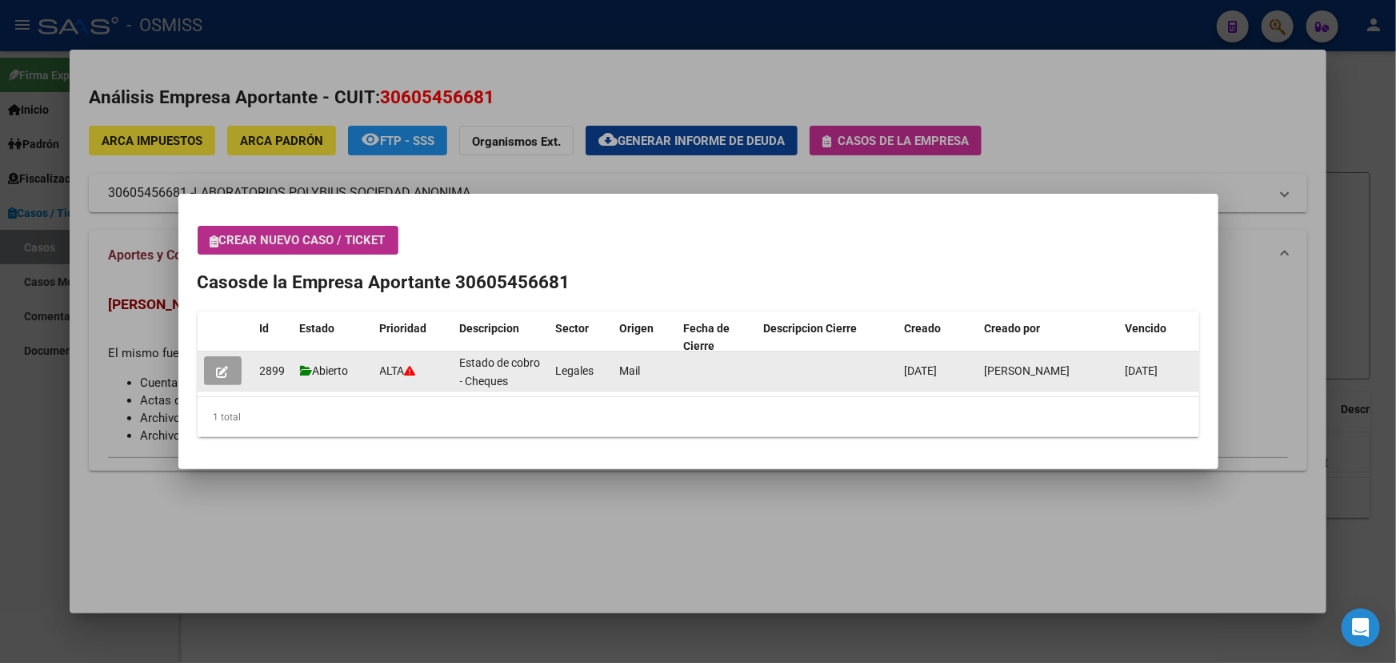  I want to click on datatable-header-cell: Fecha de Cierre, so click(718, 338).